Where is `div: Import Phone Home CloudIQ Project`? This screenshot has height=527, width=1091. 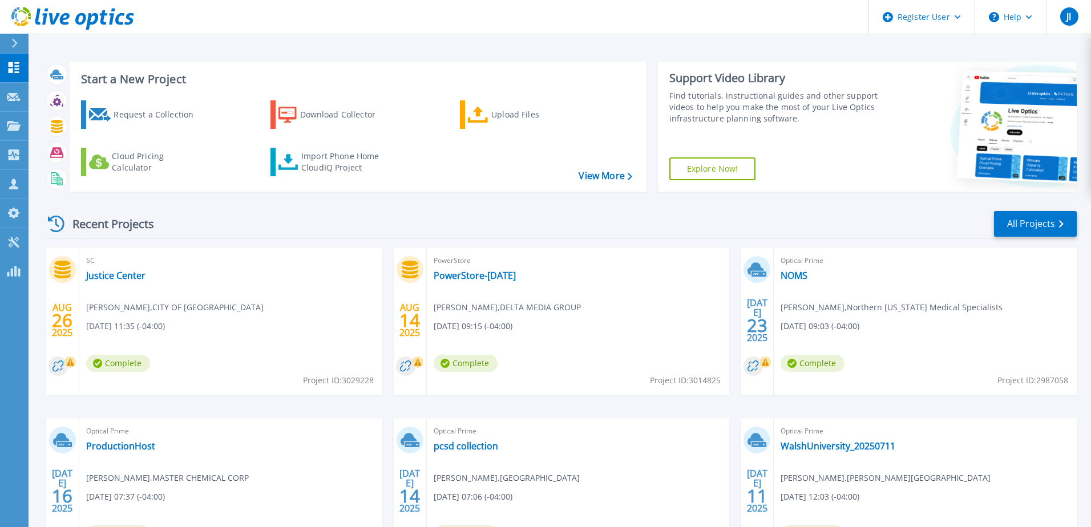
div: Import Phone Home CloudIQ Project is located at coordinates (346, 162).